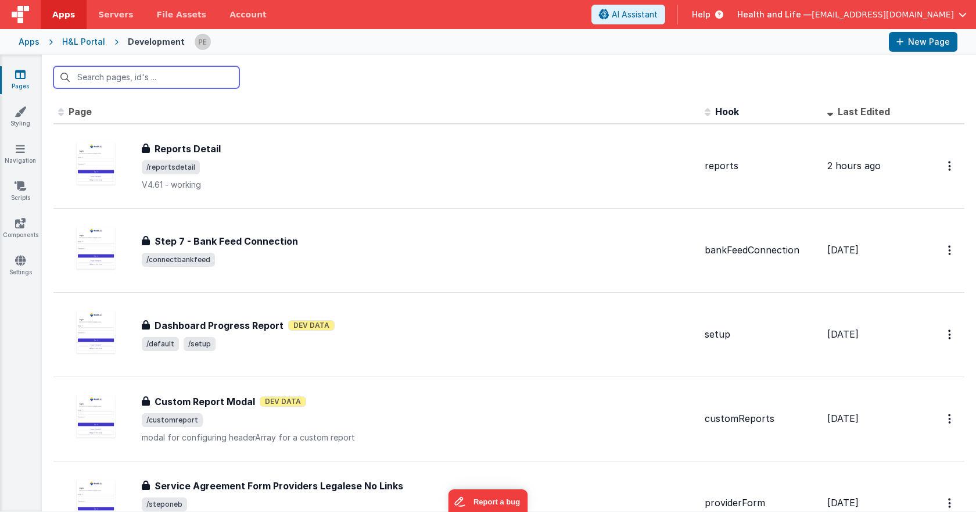 Image resolution: width=976 pixels, height=512 pixels. I want to click on div: Development, so click(156, 42).